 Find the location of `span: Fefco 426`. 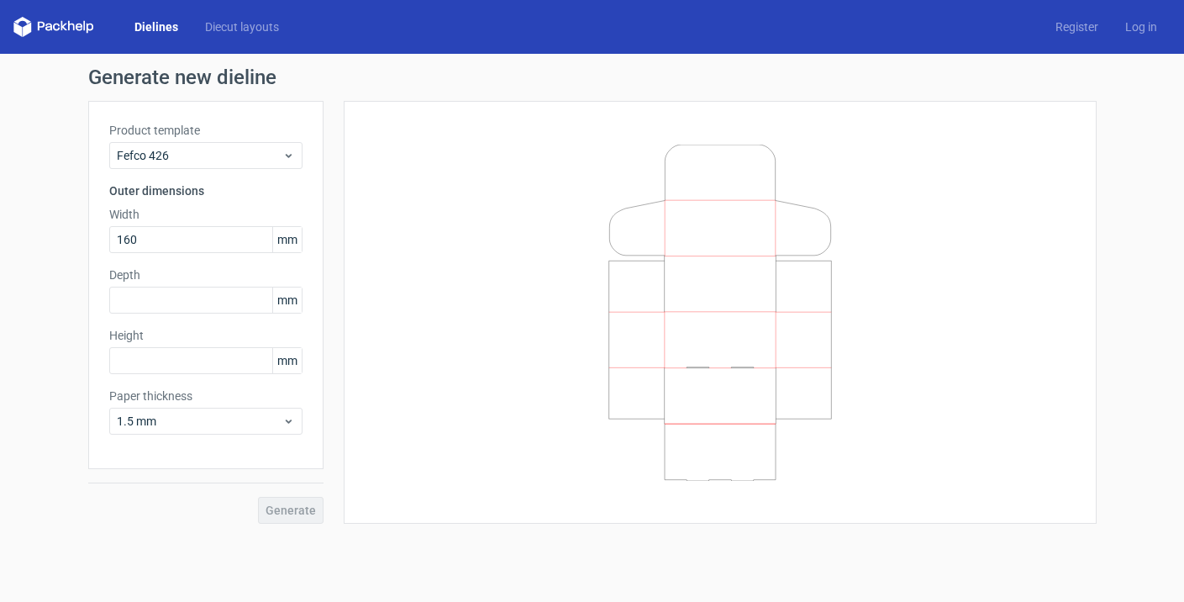

span: Fefco 426 is located at coordinates (199, 155).